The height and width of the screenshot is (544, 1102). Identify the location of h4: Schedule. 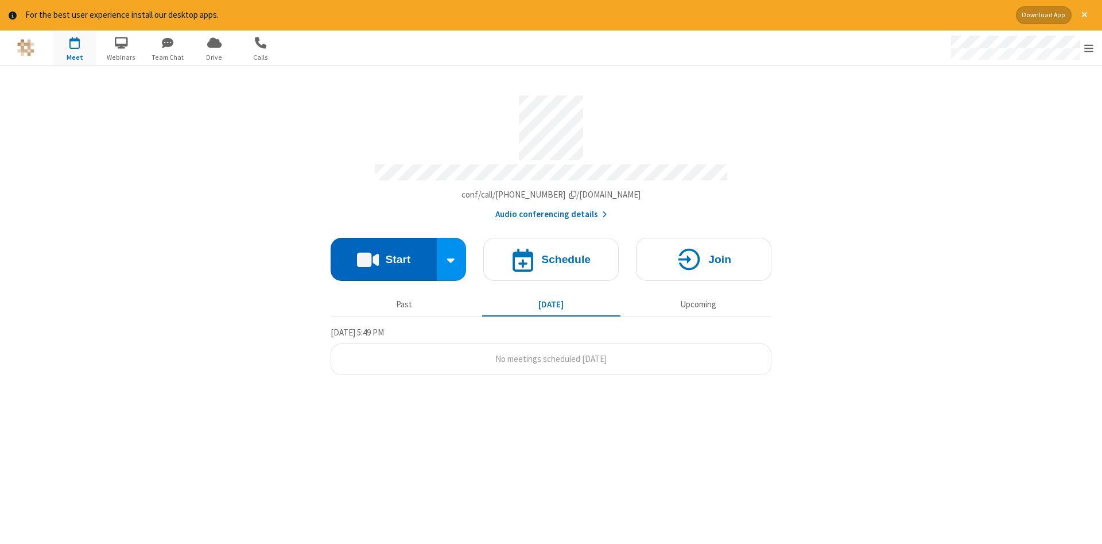
(566, 259).